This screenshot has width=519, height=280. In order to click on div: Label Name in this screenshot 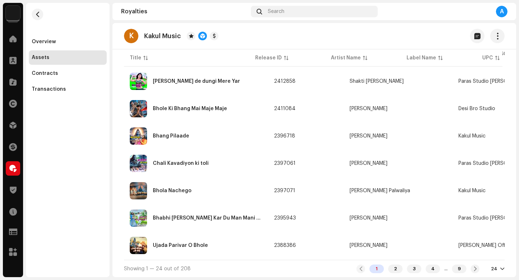, I will do `click(421, 58)`.